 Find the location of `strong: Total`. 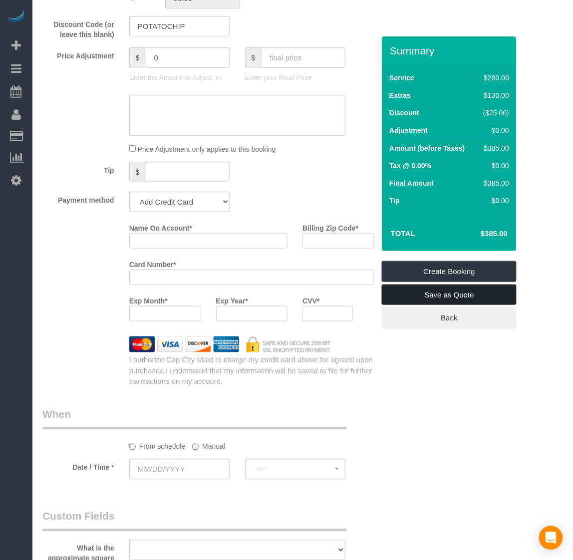

strong: Total is located at coordinates (403, 233).